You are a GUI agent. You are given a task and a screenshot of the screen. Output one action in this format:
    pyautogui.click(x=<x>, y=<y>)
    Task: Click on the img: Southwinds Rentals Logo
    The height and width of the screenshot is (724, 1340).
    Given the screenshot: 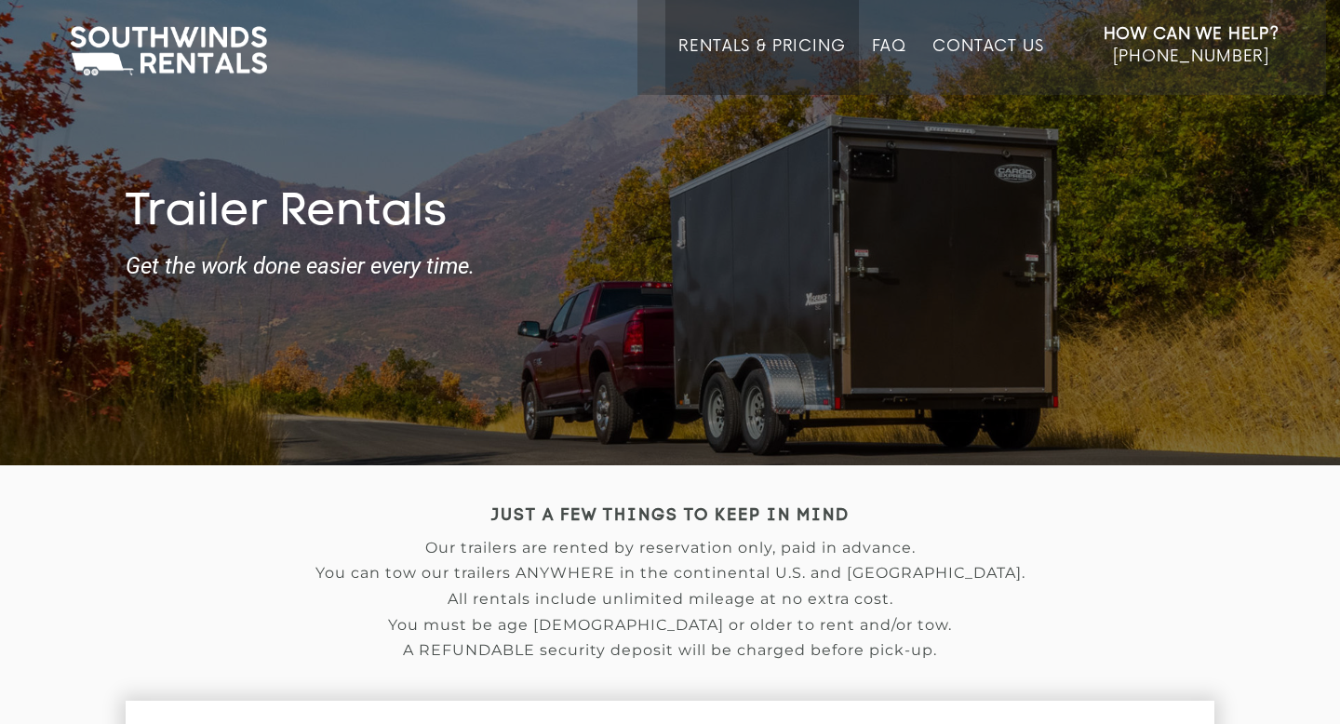 What is the action you would take?
    pyautogui.click(x=168, y=51)
    